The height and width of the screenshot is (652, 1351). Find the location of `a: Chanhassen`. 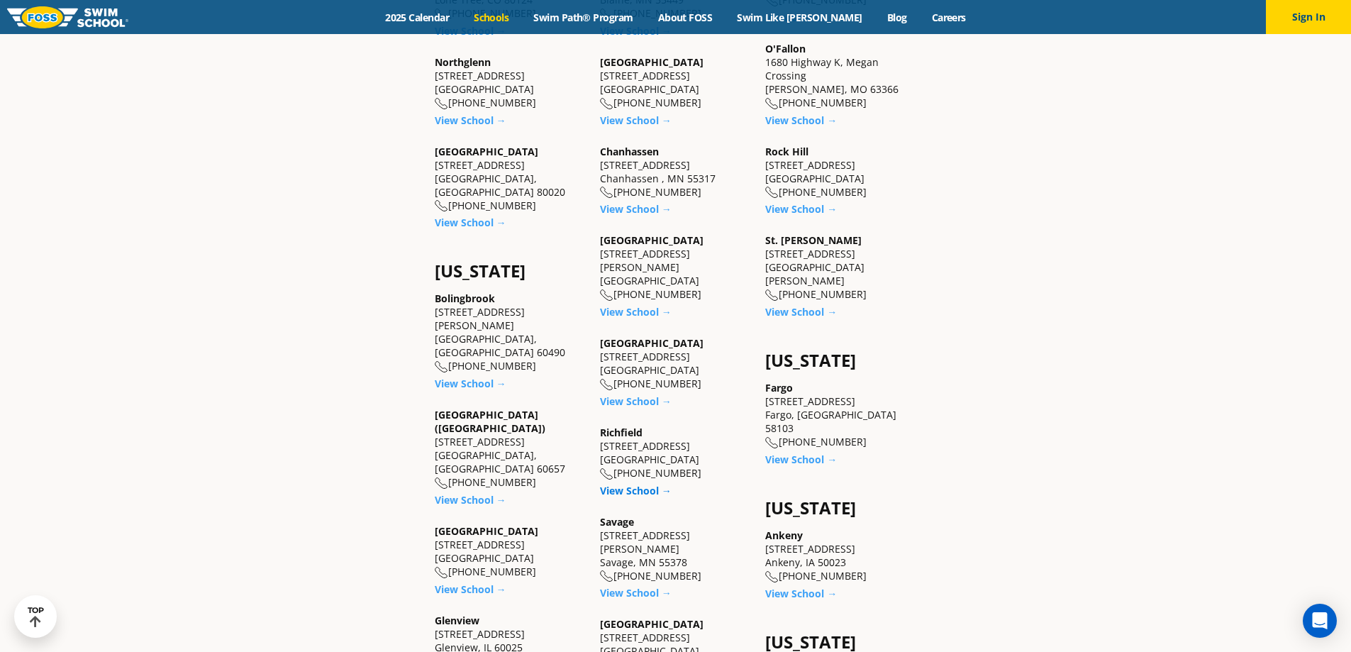

a: Chanhassen is located at coordinates (629, 151).